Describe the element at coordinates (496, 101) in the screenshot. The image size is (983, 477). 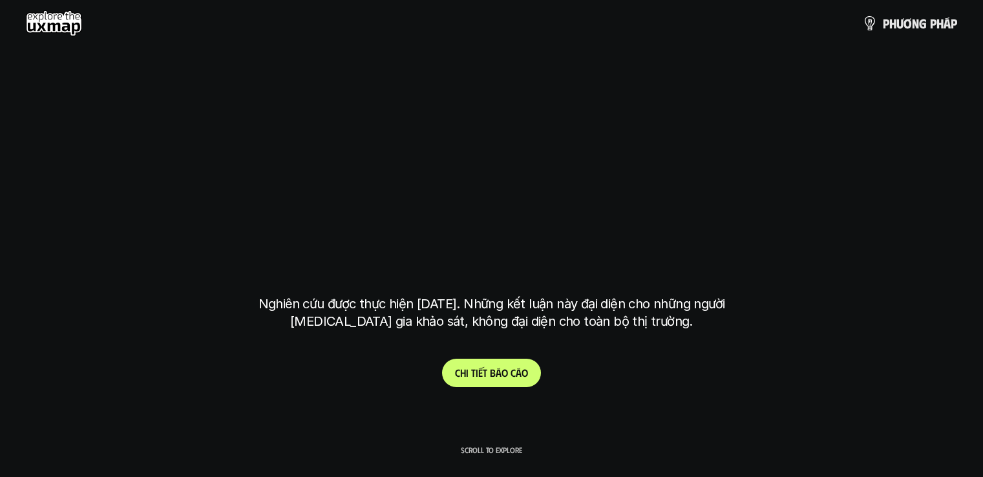
I see `h6: Kết quả nghiên cứu` at that location.